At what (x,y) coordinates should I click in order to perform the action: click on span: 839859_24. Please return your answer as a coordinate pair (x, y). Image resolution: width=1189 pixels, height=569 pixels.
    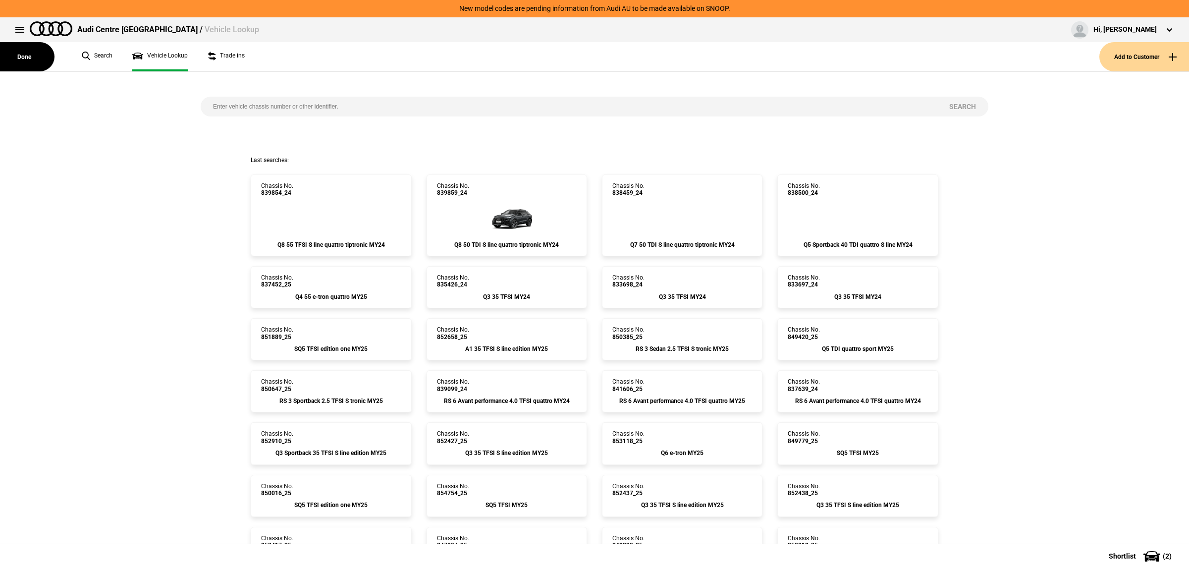
    Looking at the image, I should click on (453, 193).